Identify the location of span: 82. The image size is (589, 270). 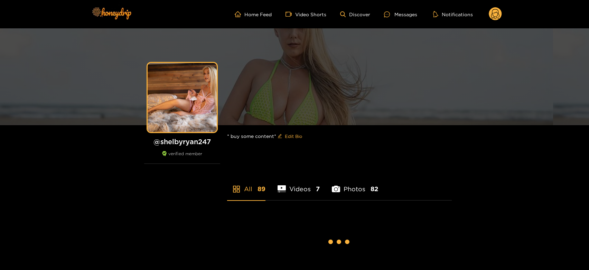
(374, 189).